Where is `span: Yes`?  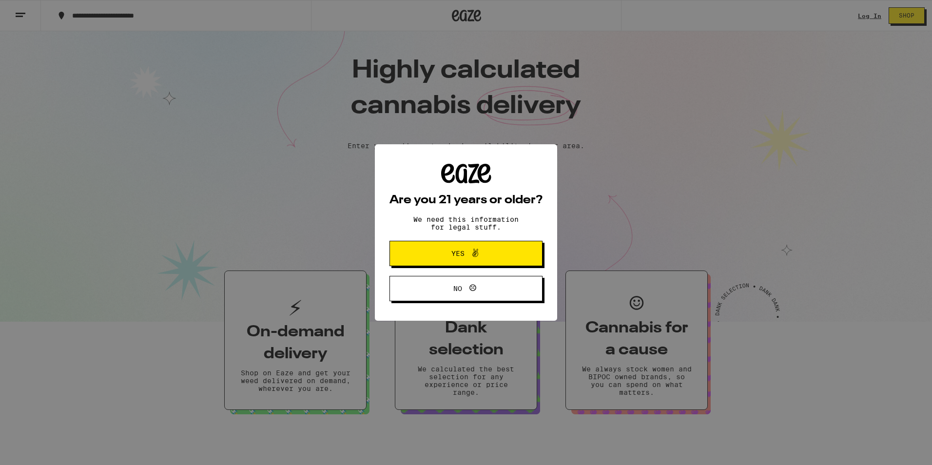 span: Yes is located at coordinates (458, 254).